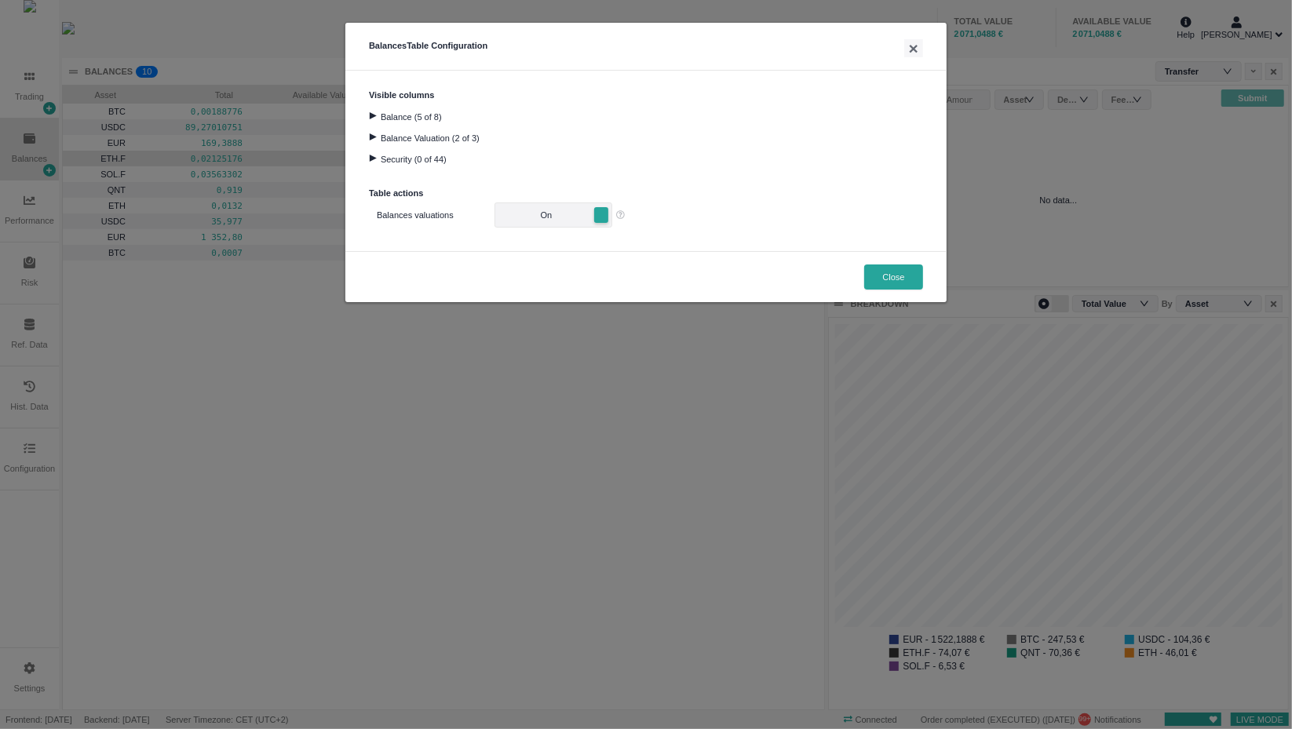 The image size is (1292, 729). What do you see at coordinates (646, 95) in the screenshot?
I see `h3: Visible columns` at bounding box center [646, 95].